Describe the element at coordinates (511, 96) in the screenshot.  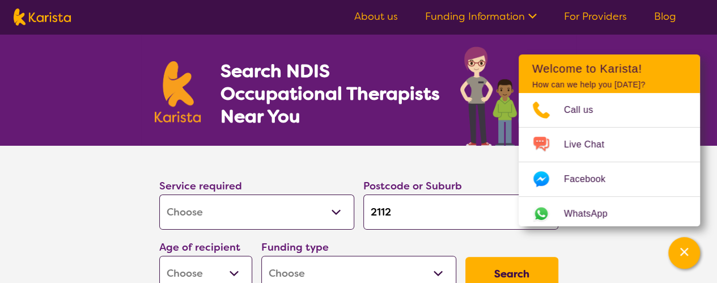
I see `img: occupational-therapy` at that location.